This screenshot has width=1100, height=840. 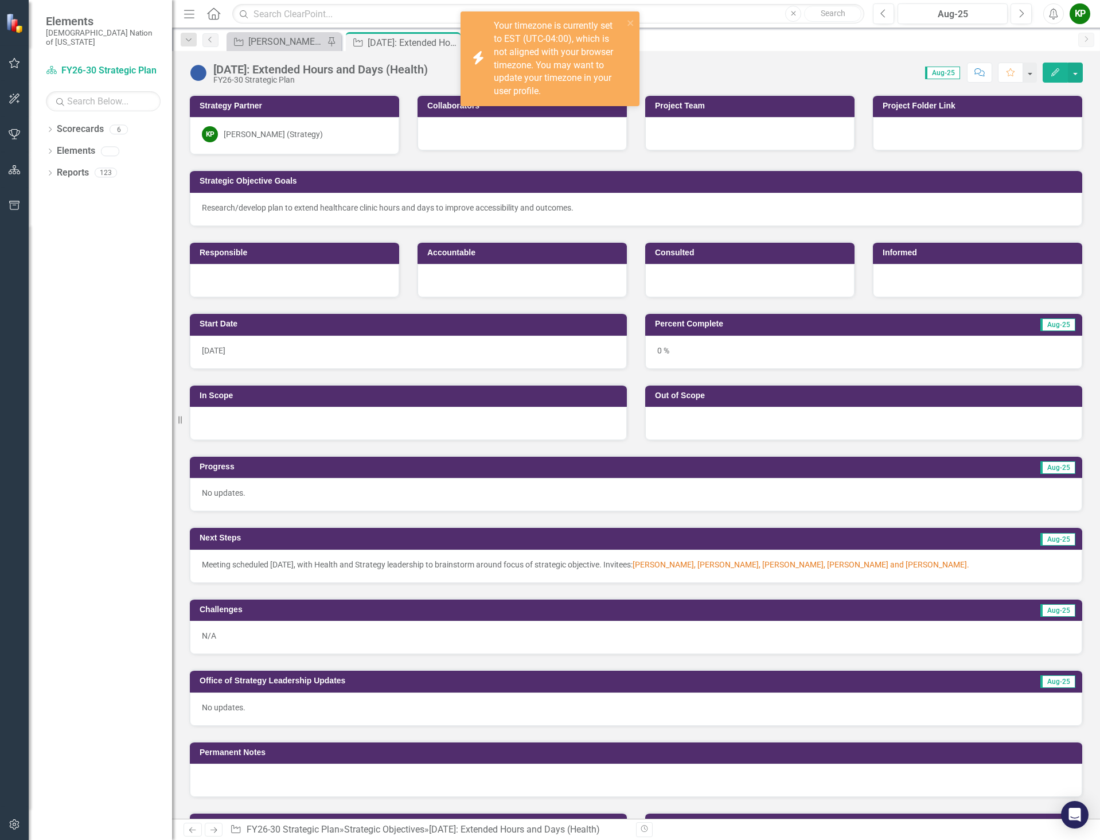 I want to click on h3: Start Date, so click(x=410, y=324).